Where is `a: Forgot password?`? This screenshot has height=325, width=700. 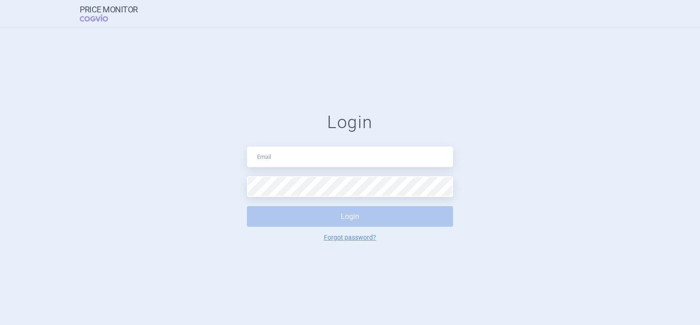
a: Forgot password? is located at coordinates (350, 237).